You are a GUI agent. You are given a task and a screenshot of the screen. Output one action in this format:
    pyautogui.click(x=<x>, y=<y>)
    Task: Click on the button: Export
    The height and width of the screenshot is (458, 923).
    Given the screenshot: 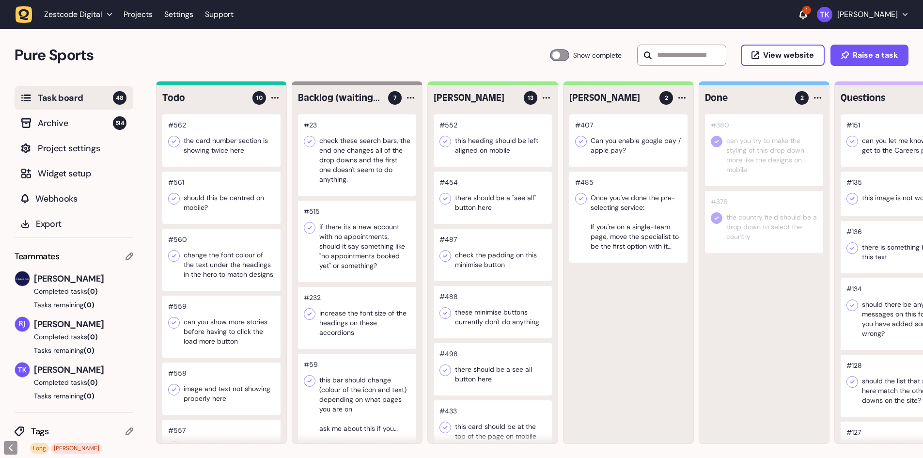 What is the action you would take?
    pyautogui.click(x=74, y=224)
    